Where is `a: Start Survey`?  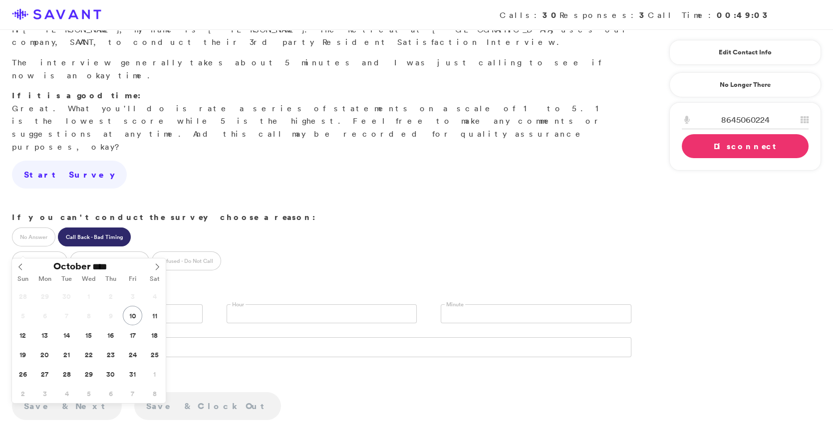
a: Start Survey is located at coordinates (69, 175).